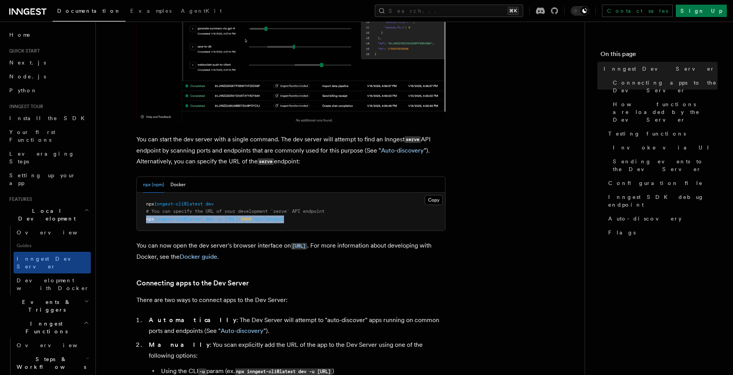  I want to click on span: Guides, so click(52, 246).